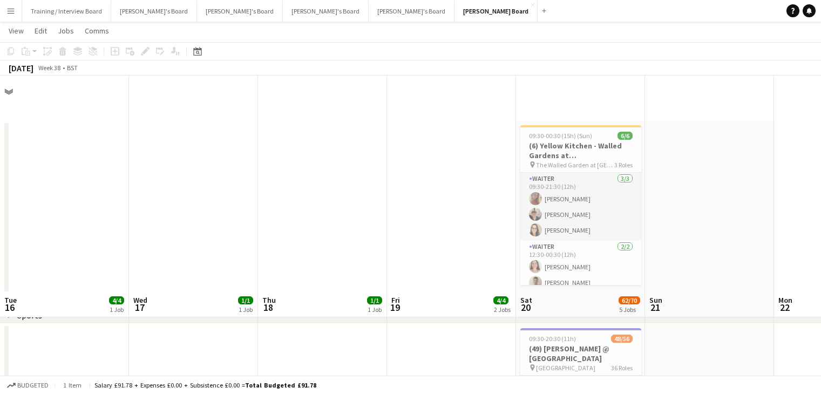 This screenshot has height=394, width=821. Describe the element at coordinates (72, 385) in the screenshot. I see `span: 1 item` at that location.